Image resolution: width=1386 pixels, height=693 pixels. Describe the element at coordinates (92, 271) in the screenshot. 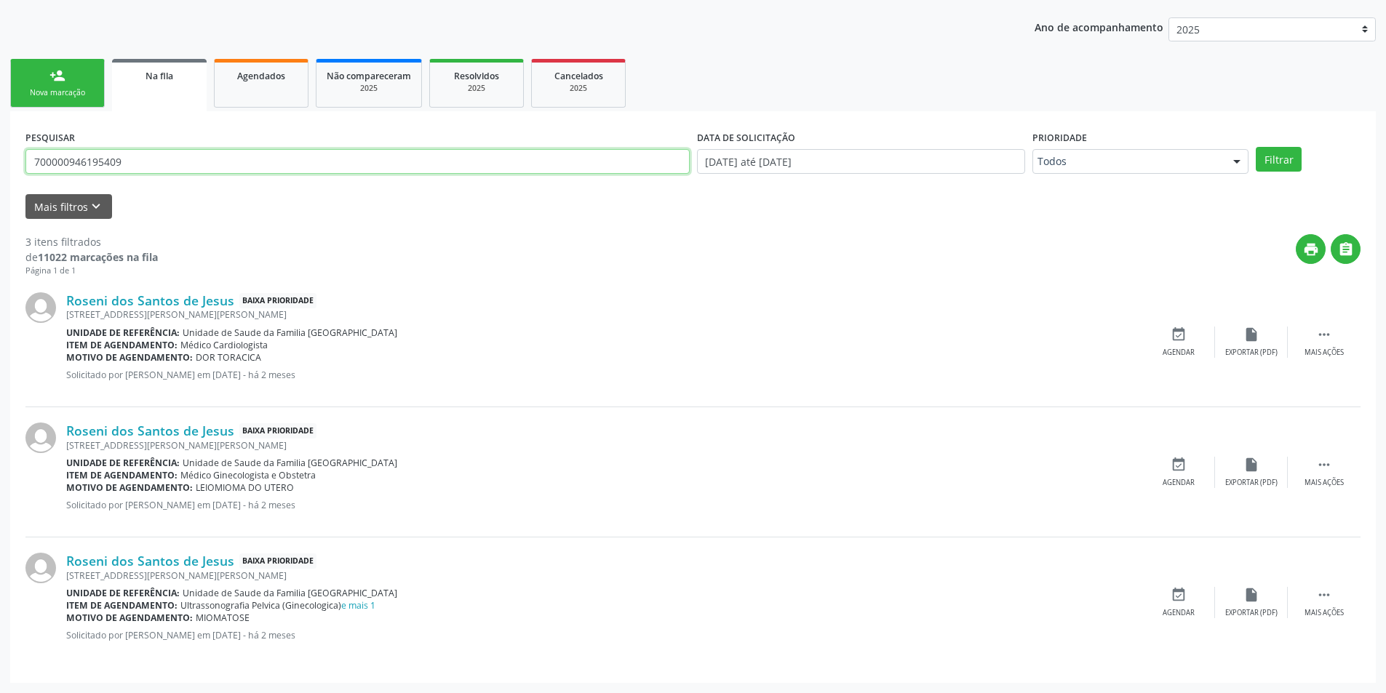

I see `div: Página 1 de 1` at that location.